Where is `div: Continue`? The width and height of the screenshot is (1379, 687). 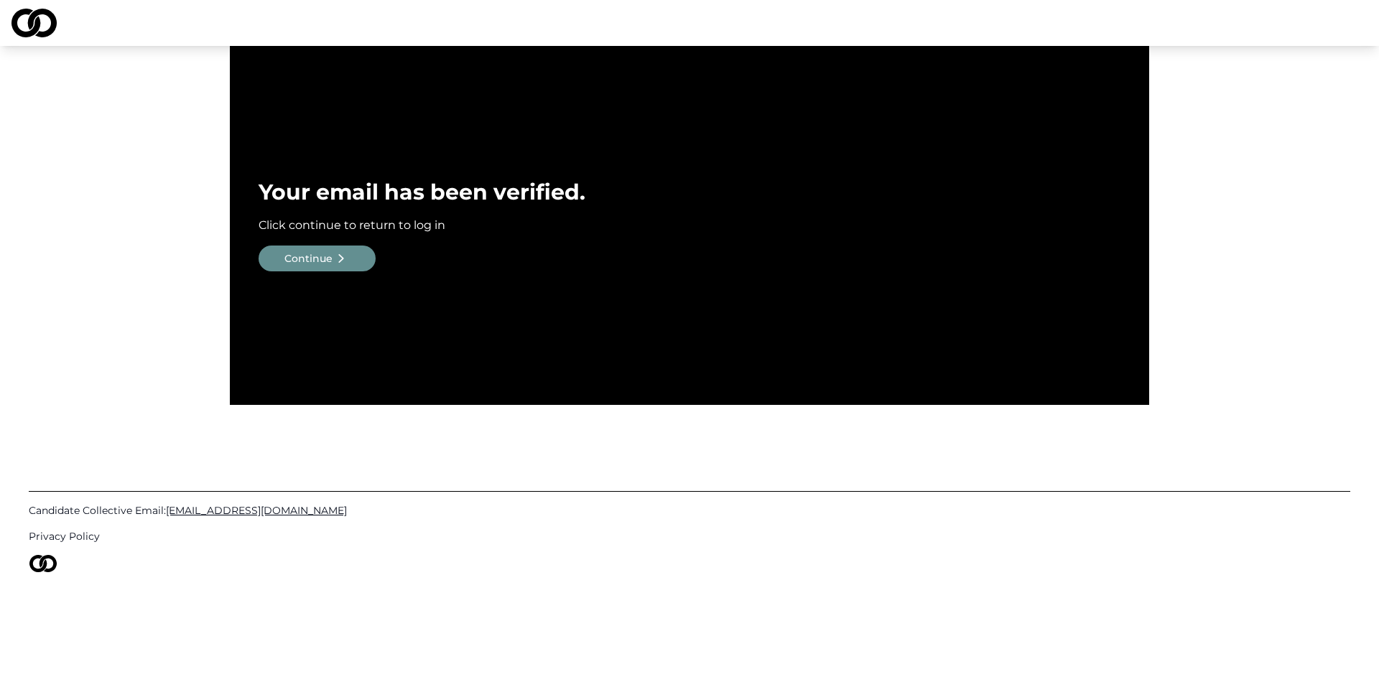 div: Continue is located at coordinates (308, 259).